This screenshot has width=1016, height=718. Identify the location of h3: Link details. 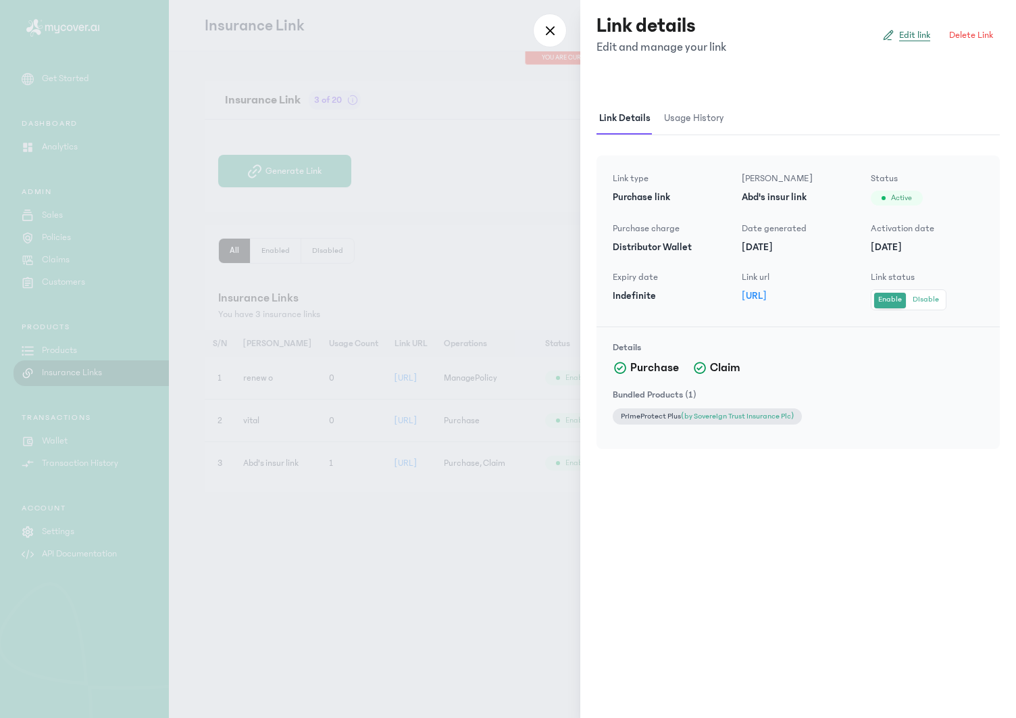
(662, 26).